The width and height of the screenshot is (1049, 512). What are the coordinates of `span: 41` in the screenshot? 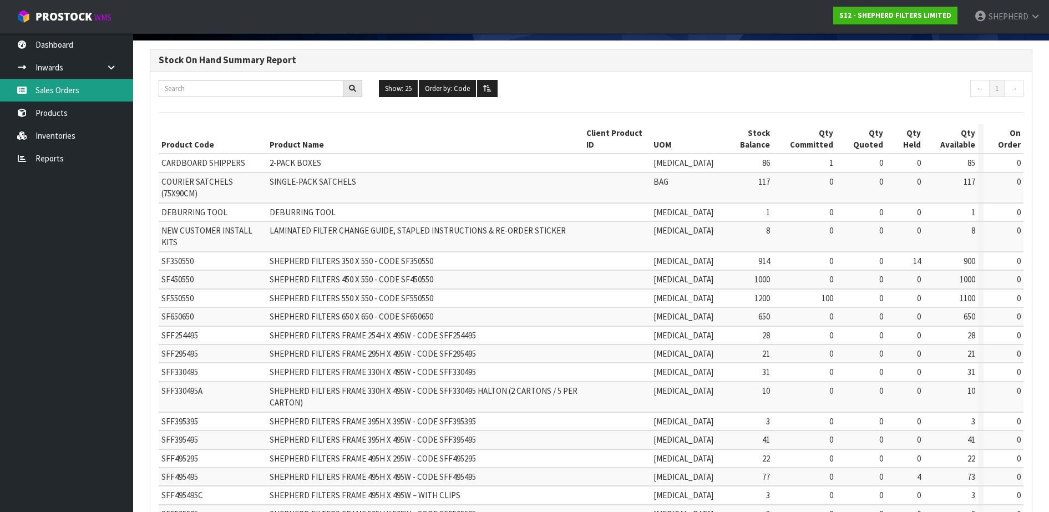 It's located at (971, 439).